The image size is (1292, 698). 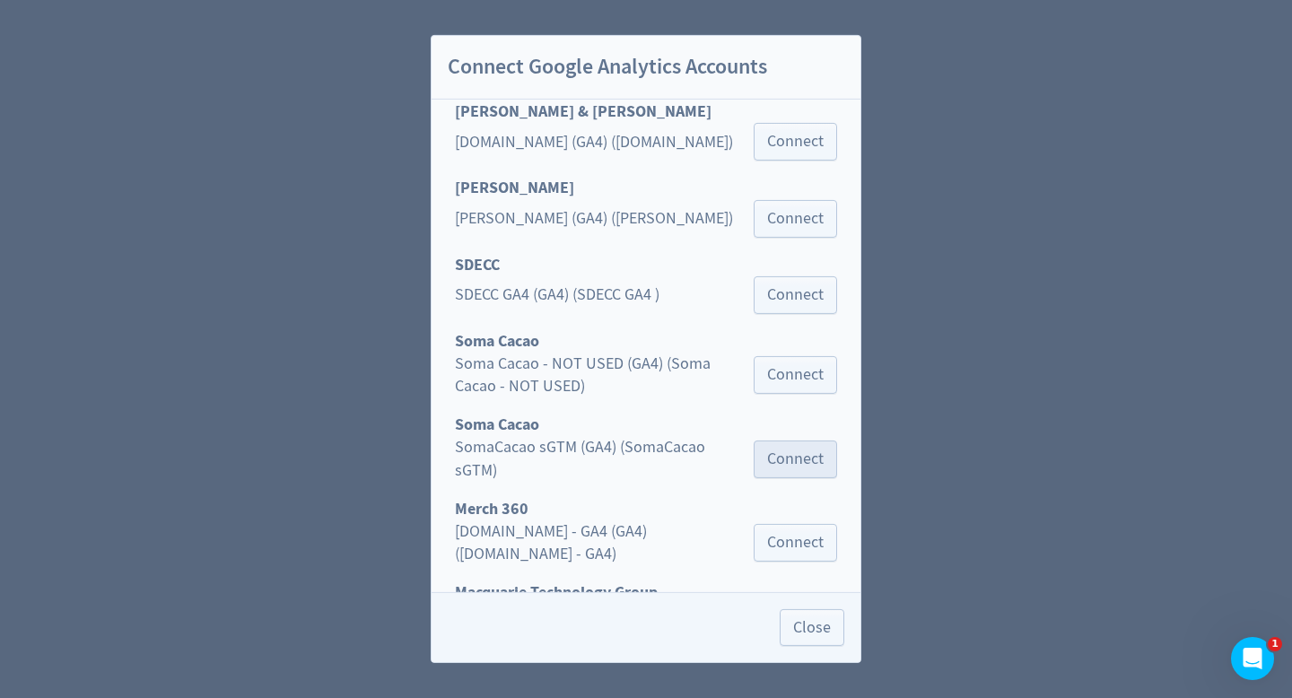 I want to click on div: Macquarie Technology Group, so click(x=646, y=592).